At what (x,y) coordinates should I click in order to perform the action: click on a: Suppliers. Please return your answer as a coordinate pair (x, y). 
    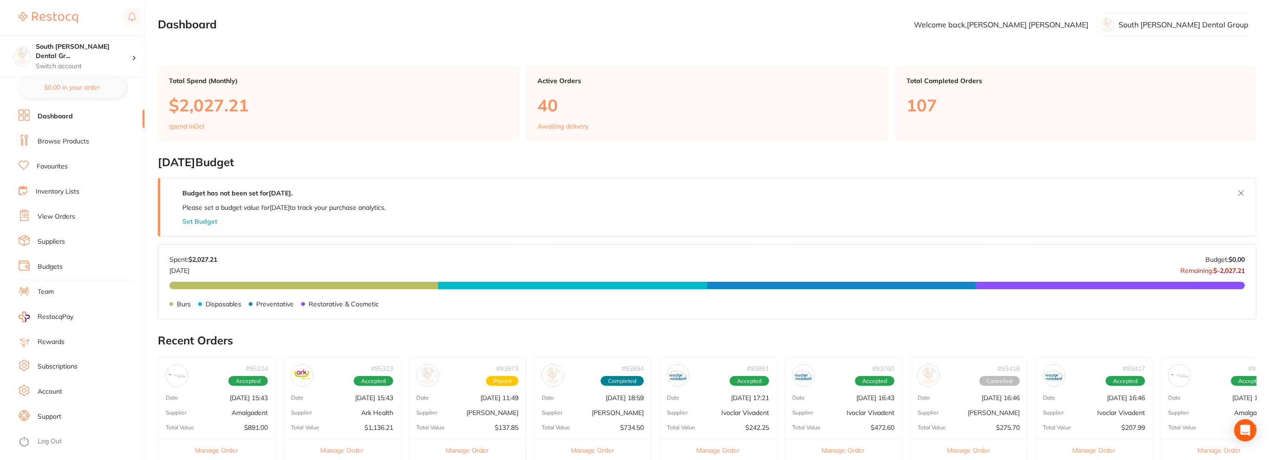
    Looking at the image, I should click on (51, 242).